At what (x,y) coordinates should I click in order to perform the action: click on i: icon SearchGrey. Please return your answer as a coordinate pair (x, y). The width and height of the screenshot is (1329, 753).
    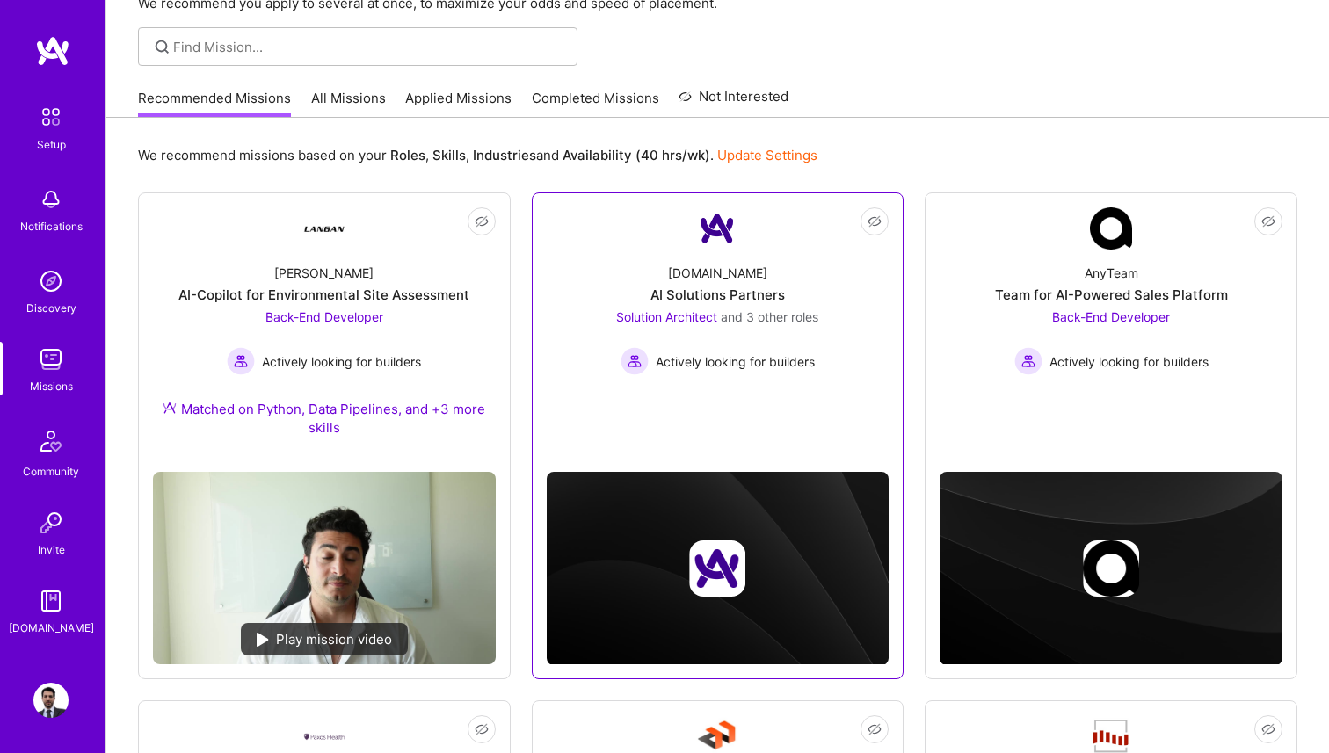
    Looking at the image, I should click on (162, 47).